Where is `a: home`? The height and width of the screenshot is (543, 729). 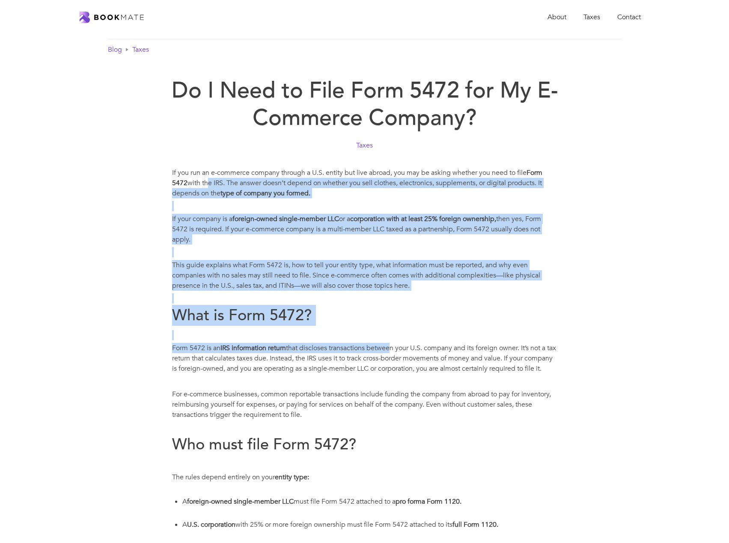
a: home is located at coordinates (112, 17).